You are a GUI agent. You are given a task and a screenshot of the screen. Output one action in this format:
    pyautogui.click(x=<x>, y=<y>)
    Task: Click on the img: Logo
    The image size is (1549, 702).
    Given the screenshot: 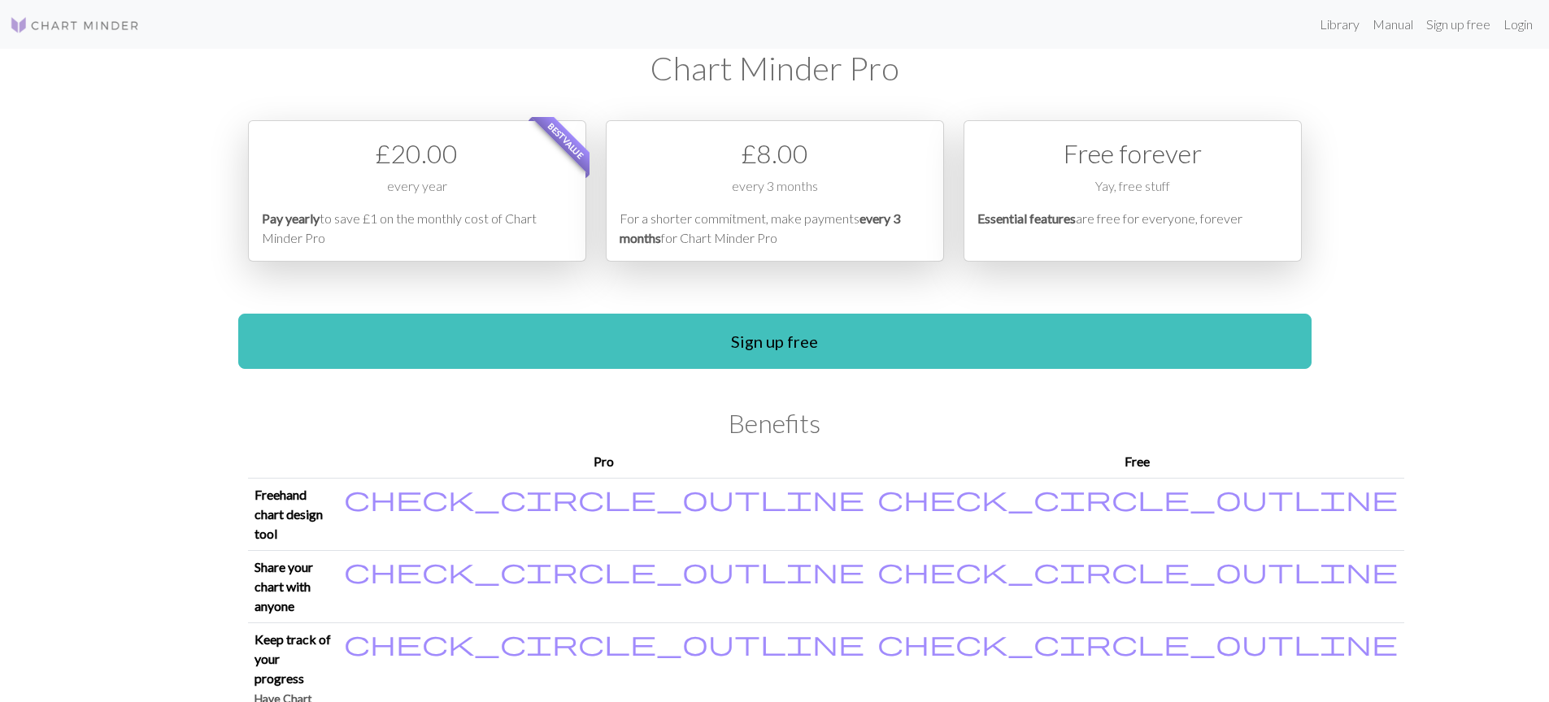 What is the action you would take?
    pyautogui.click(x=75, y=25)
    